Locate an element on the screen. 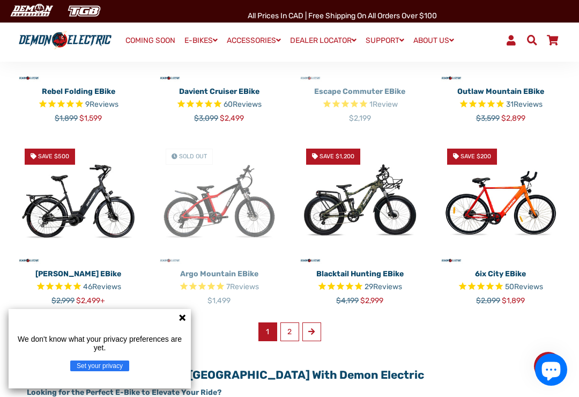 This screenshot has height=397, width=579. a: SUPPORT is located at coordinates (385, 40).